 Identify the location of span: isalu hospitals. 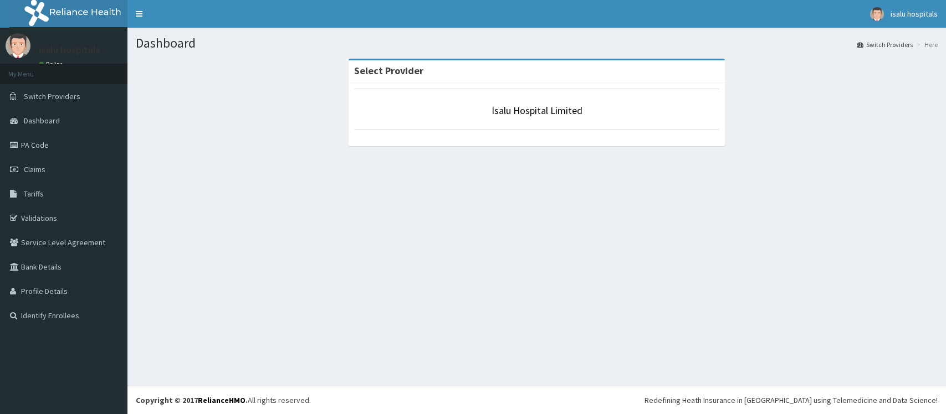
(913, 14).